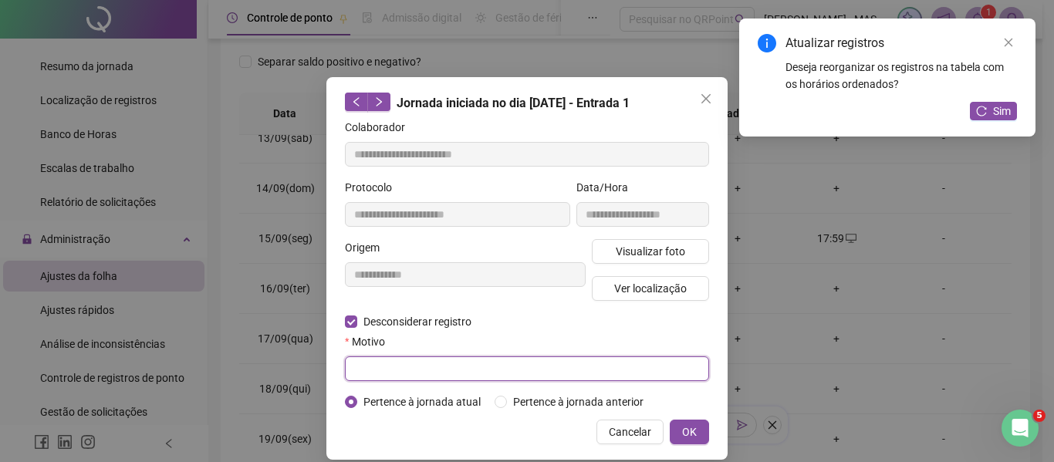  I want to click on button: left, so click(357, 102).